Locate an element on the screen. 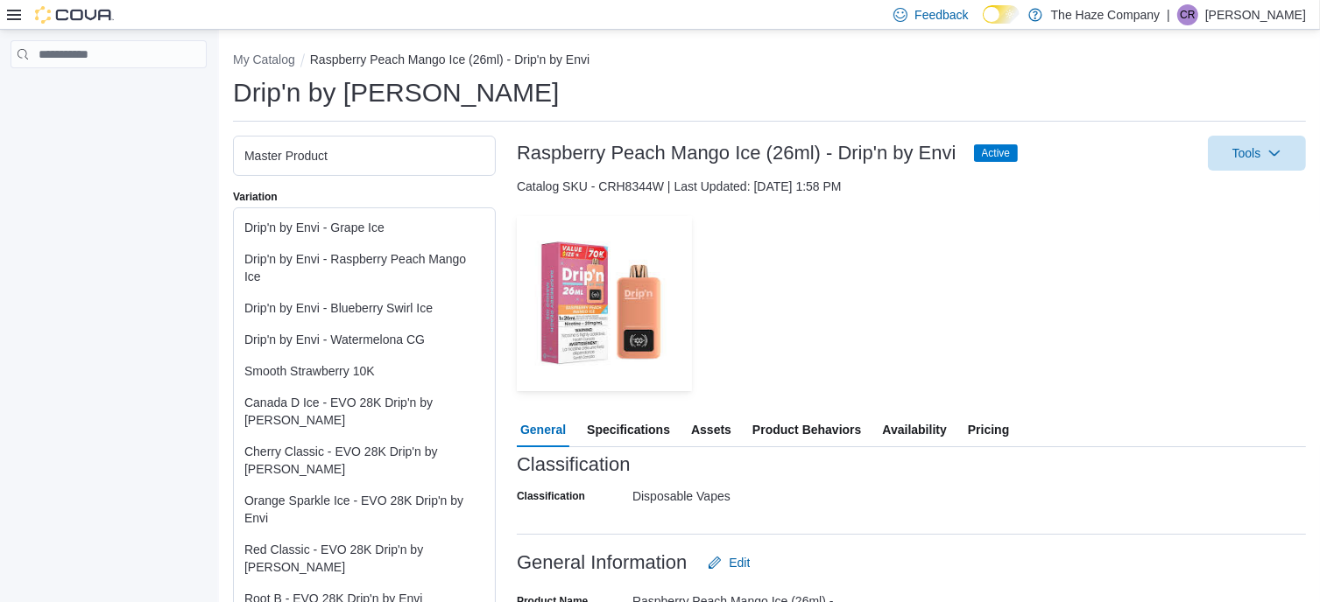 This screenshot has width=1320, height=602. div: Disposable Vapes is located at coordinates (750, 493).